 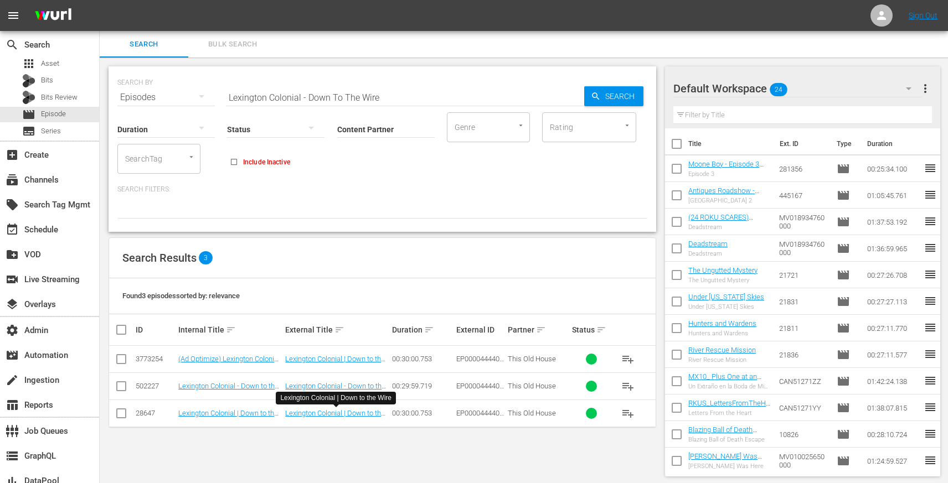 What do you see at coordinates (893, 408) in the screenshot?
I see `td: 01:38:07.815` at bounding box center [893, 408].